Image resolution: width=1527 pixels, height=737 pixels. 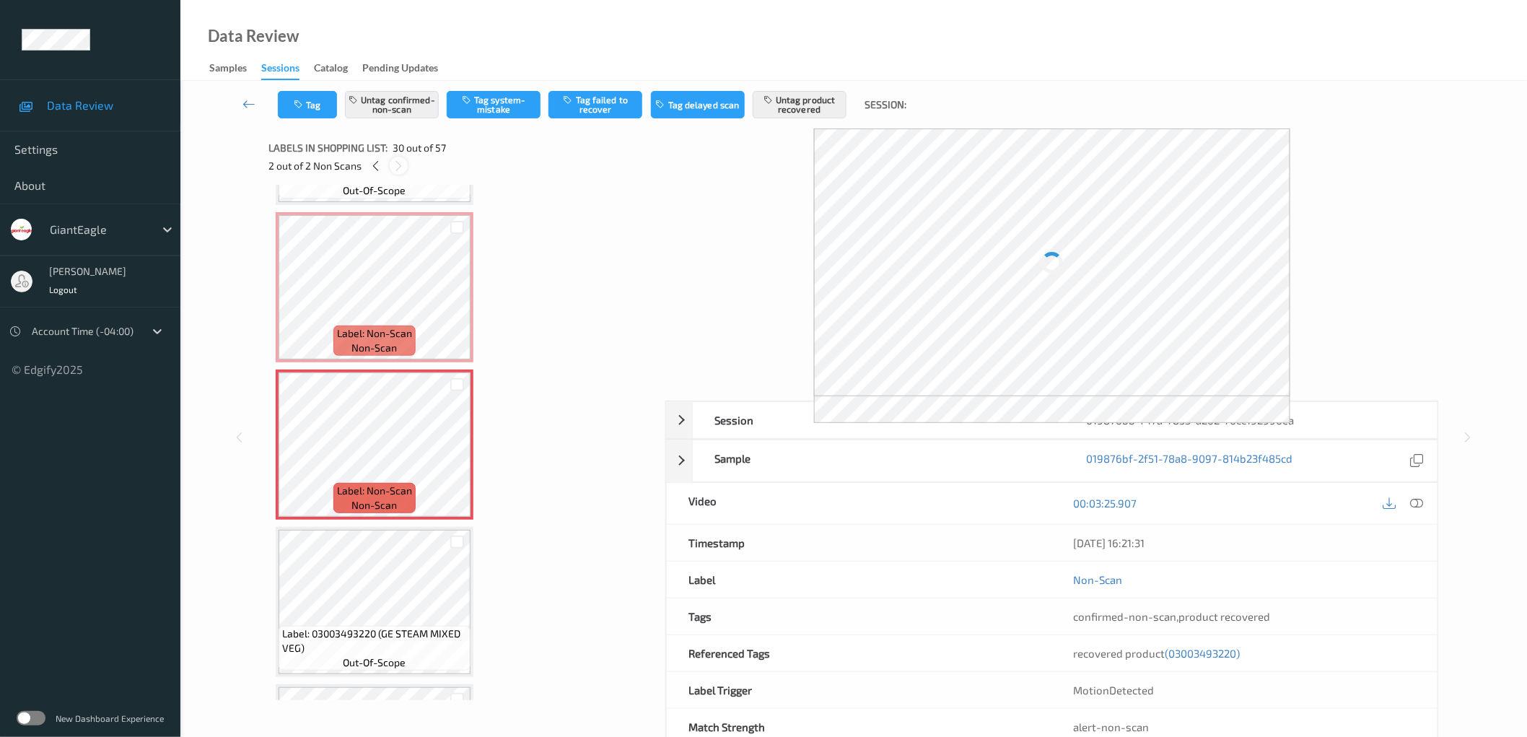 What do you see at coordinates (375, 641) in the screenshot?
I see `span: Label: 03003493220 (GE STEAM MIXED VEG)` at bounding box center [375, 641].